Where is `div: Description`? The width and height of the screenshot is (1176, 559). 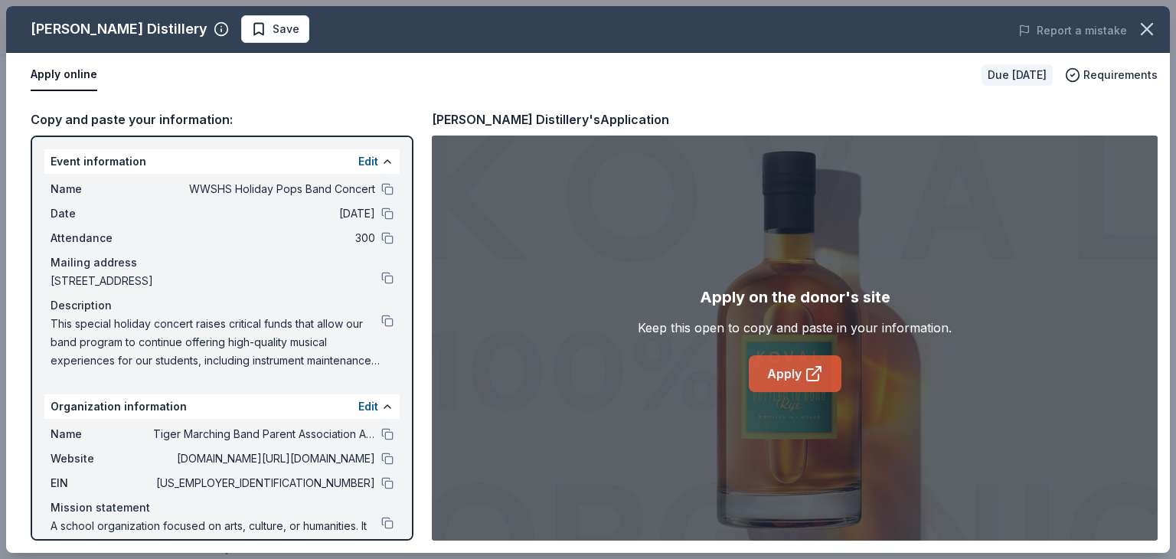
div: Description is located at coordinates (222, 305).